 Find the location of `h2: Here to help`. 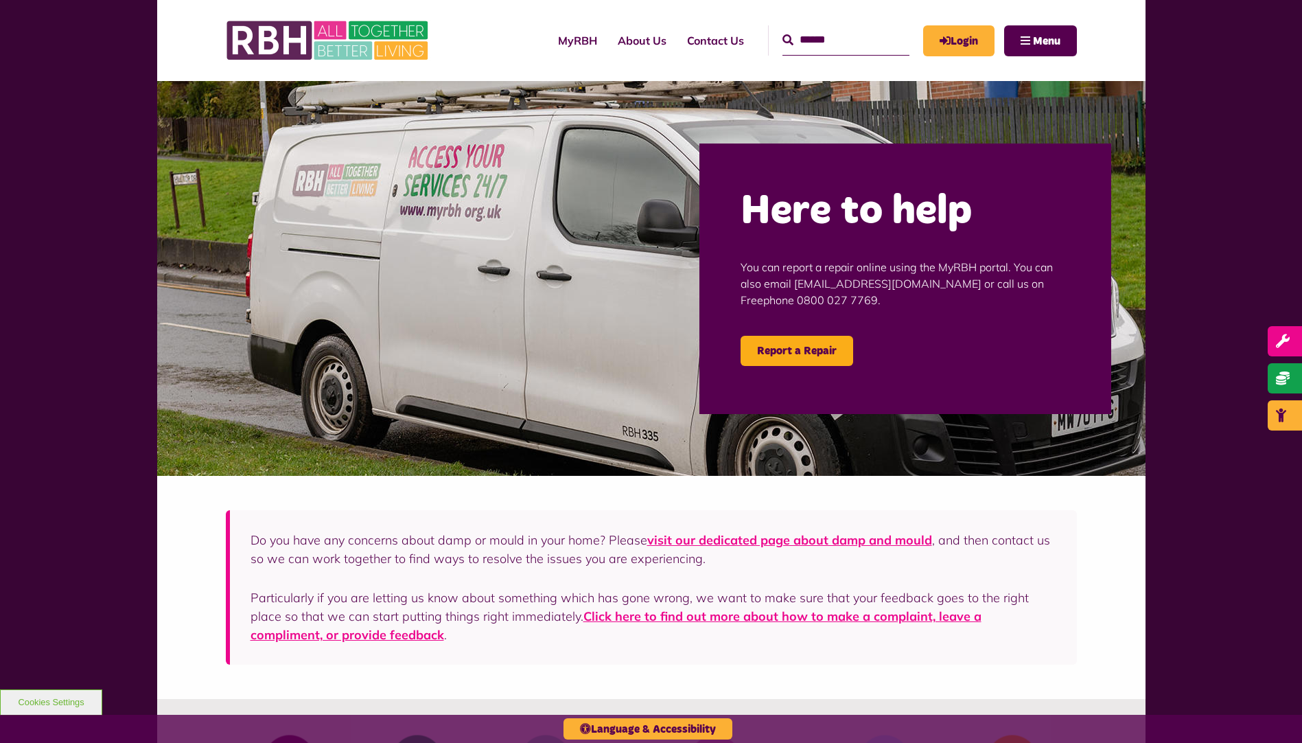

h2: Here to help is located at coordinates (905, 211).